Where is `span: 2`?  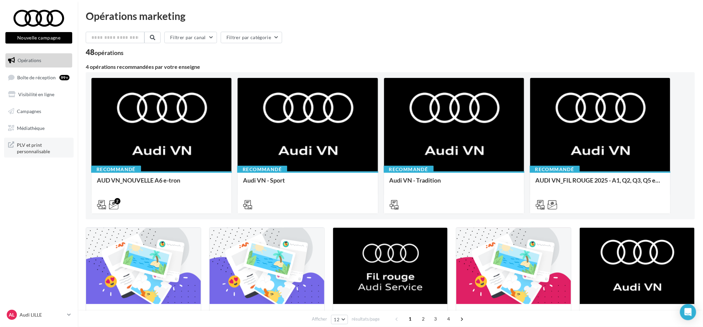
span: 2 is located at coordinates (423, 319).